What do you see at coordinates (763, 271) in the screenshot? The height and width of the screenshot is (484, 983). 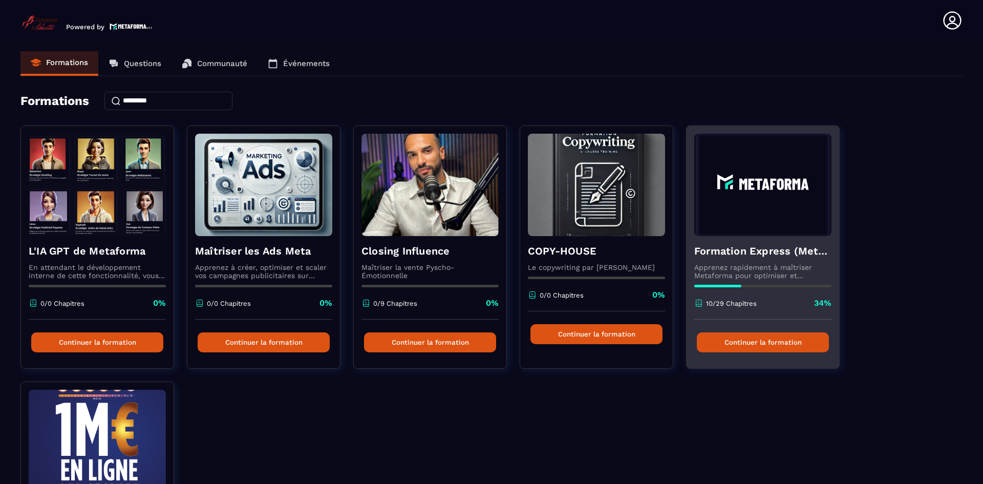 I see `p: Apprenez rapidement à maîtriser Metaforma pour optimiser et automatiser votre business. 🚀` at bounding box center [763, 271].